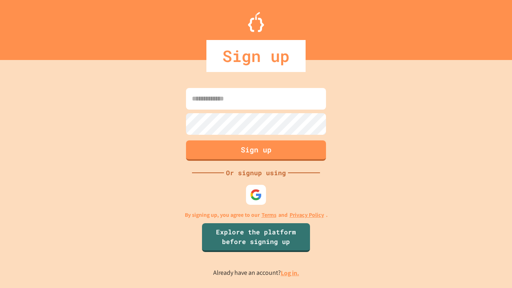  I want to click on p: Already have an account?, so click(256, 273).